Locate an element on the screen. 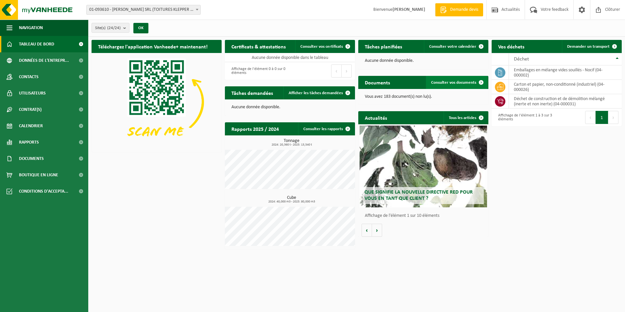 The image size is (625, 312). h2: Téléchargez l'application Vanheede+ maintenant! is located at coordinates (153, 46).